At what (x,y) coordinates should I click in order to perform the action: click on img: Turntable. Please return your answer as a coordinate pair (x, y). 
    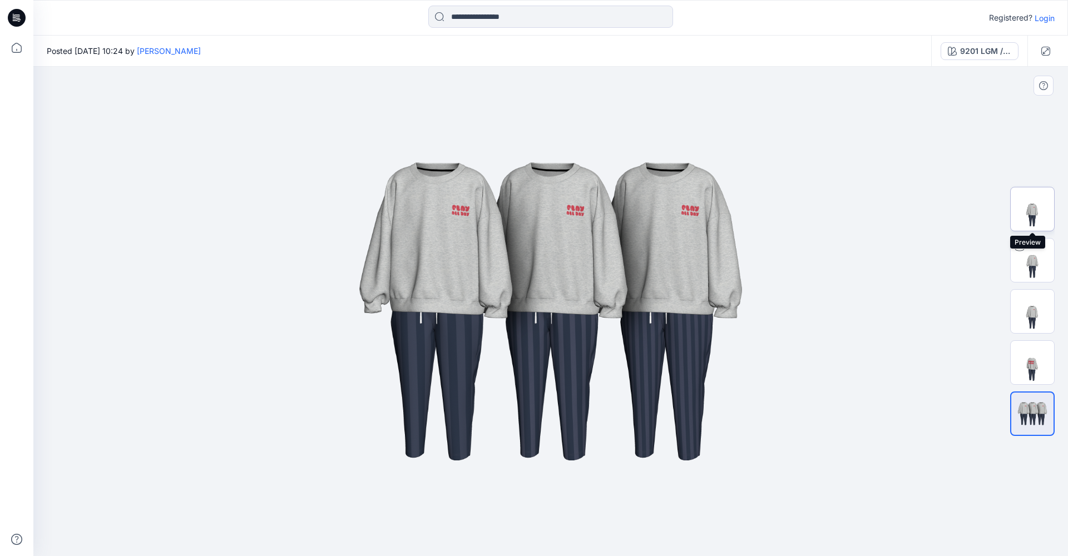
    Looking at the image, I should click on (1033, 260).